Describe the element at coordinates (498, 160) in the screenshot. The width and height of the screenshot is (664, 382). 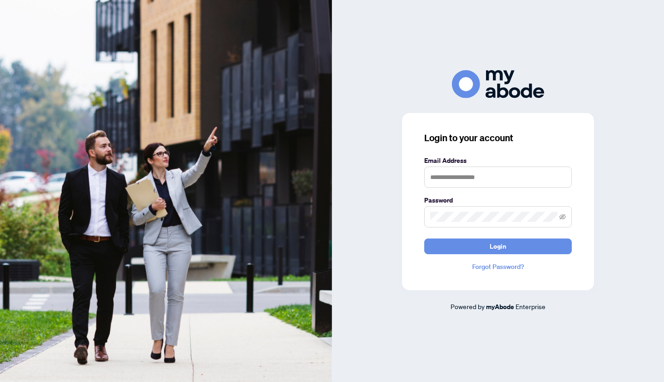
I see `label: Email Address` at that location.